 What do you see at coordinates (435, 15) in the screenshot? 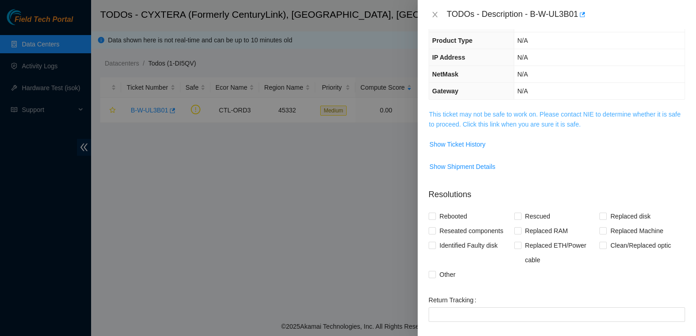
I see `span: close` at bounding box center [435, 15].